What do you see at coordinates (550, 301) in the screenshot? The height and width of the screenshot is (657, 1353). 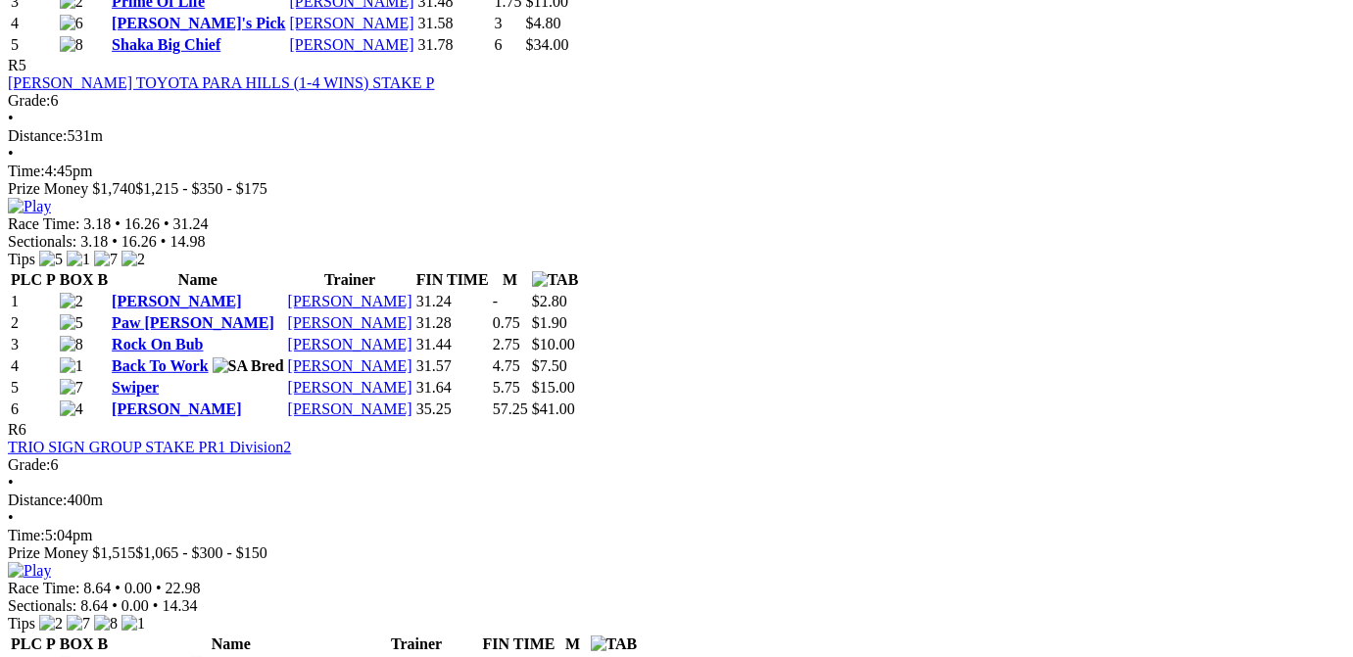 I see `span: $2.80` at bounding box center [550, 301].